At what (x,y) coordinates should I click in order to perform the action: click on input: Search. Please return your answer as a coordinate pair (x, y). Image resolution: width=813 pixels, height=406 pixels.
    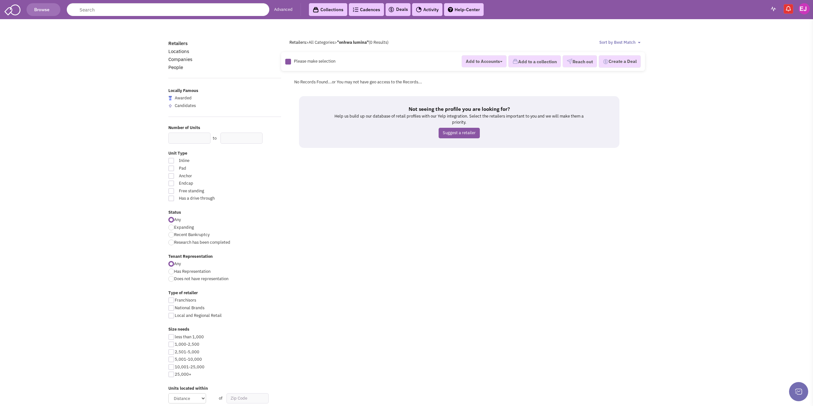
    Looking at the image, I should click on (168, 10).